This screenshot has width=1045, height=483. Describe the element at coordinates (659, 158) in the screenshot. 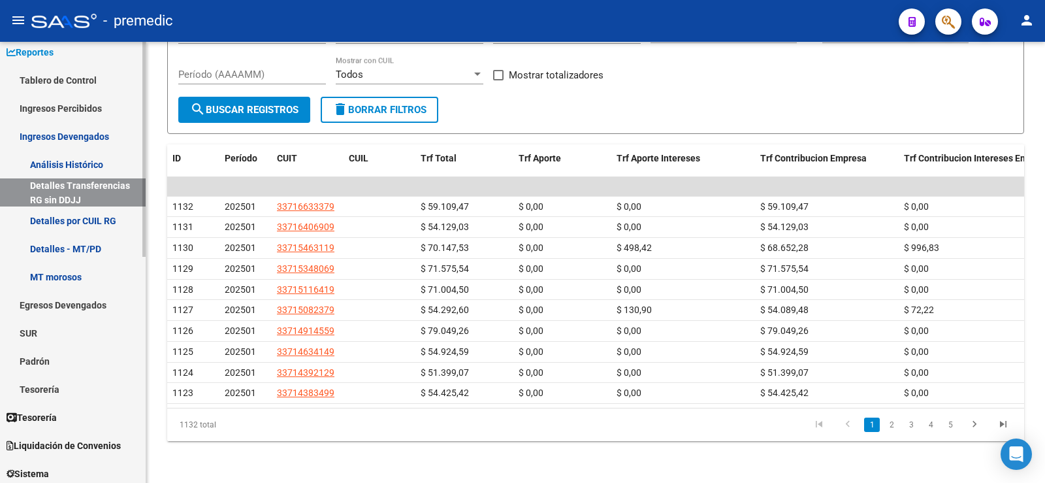

I see `span: Trf Aporte Intereses` at that location.